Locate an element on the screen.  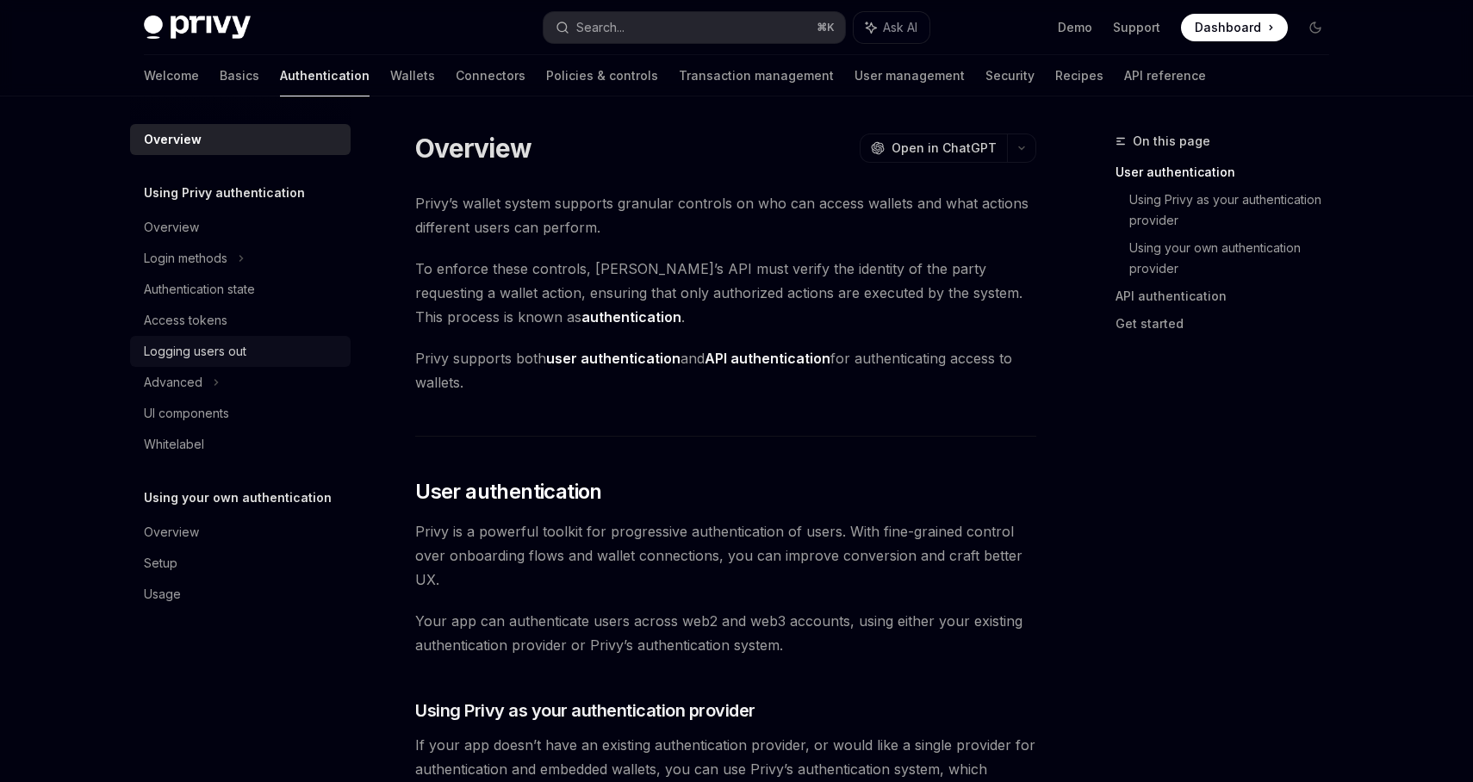
a: Demo is located at coordinates (1075, 28).